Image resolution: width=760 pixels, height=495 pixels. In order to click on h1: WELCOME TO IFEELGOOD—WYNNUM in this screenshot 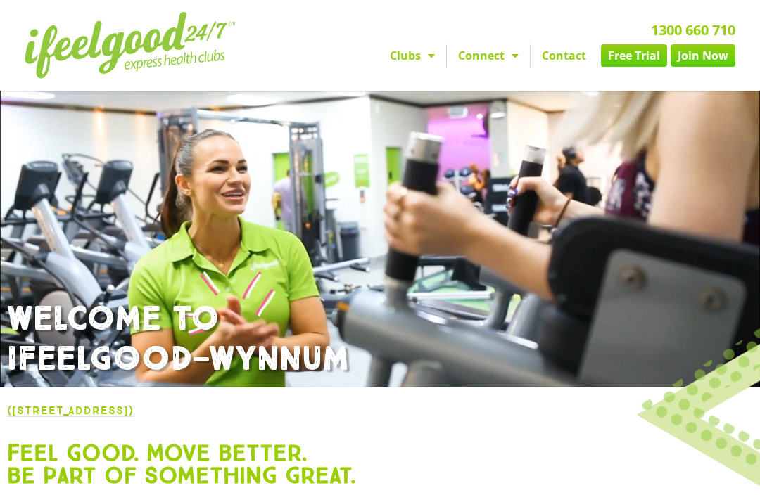, I will do `click(380, 340)`.